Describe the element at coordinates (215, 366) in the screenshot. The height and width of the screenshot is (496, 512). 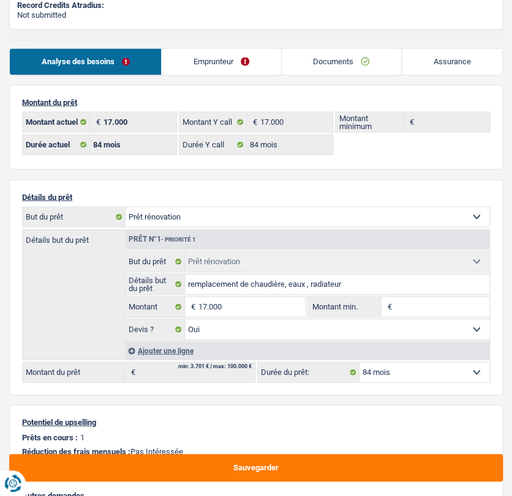
I see `div: min: 3.701 € / max: 100.000 €` at that location.